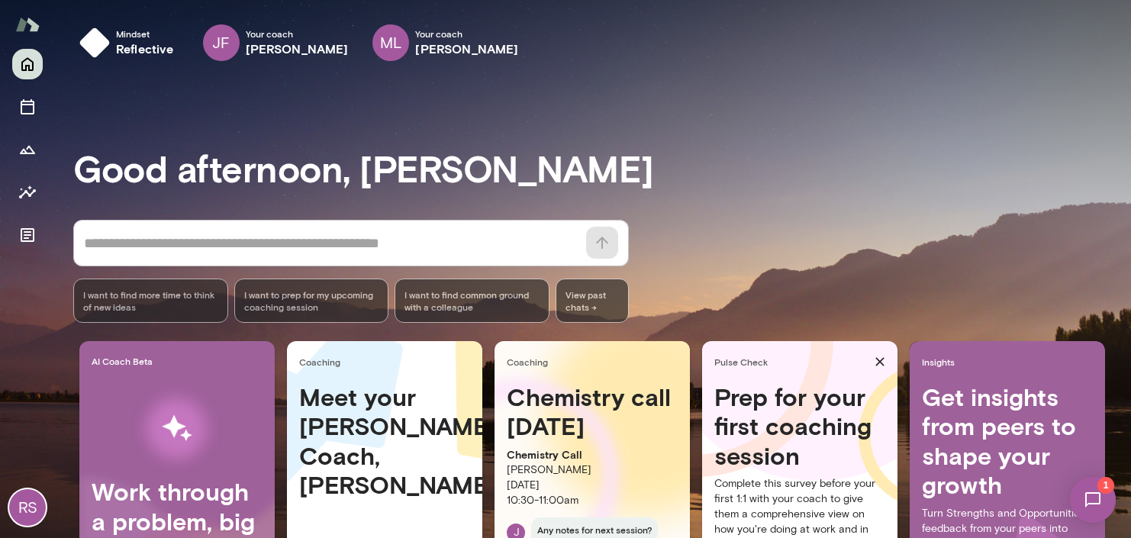  Describe the element at coordinates (592, 501) in the screenshot. I see `p: 10:30 - 11:00am` at that location.